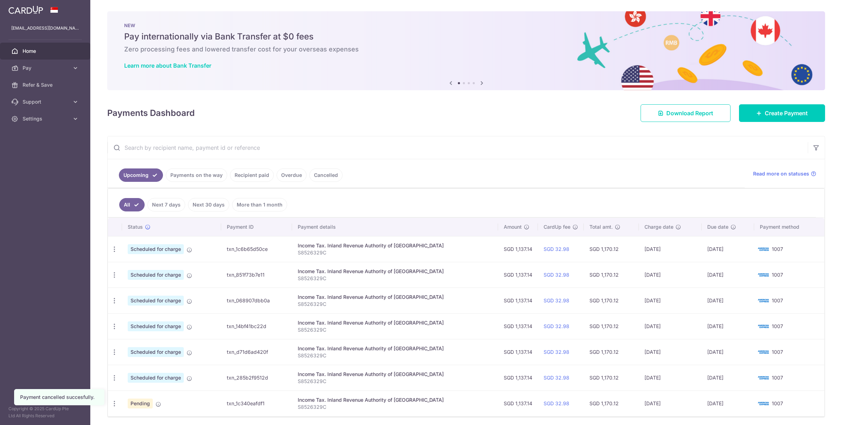  I want to click on a: Recipient paid, so click(252, 175).